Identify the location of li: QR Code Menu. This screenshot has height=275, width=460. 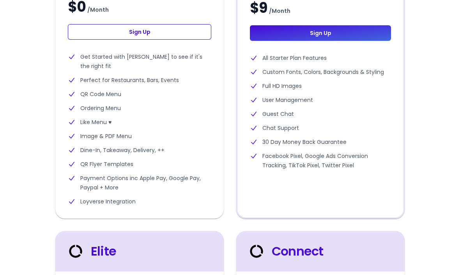
(139, 94).